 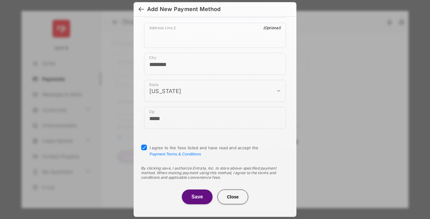 What do you see at coordinates (233, 197) in the screenshot?
I see `button: Close` at bounding box center [233, 197].